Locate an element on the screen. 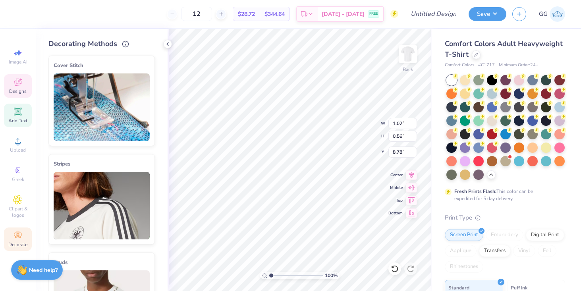 The image size is (581, 291). div: Stripes is located at coordinates (102, 164).